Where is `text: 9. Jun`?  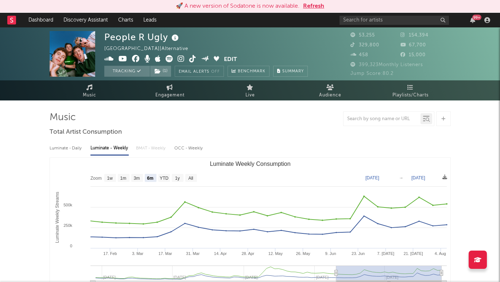
text: 9. Jun is located at coordinates (331, 253).